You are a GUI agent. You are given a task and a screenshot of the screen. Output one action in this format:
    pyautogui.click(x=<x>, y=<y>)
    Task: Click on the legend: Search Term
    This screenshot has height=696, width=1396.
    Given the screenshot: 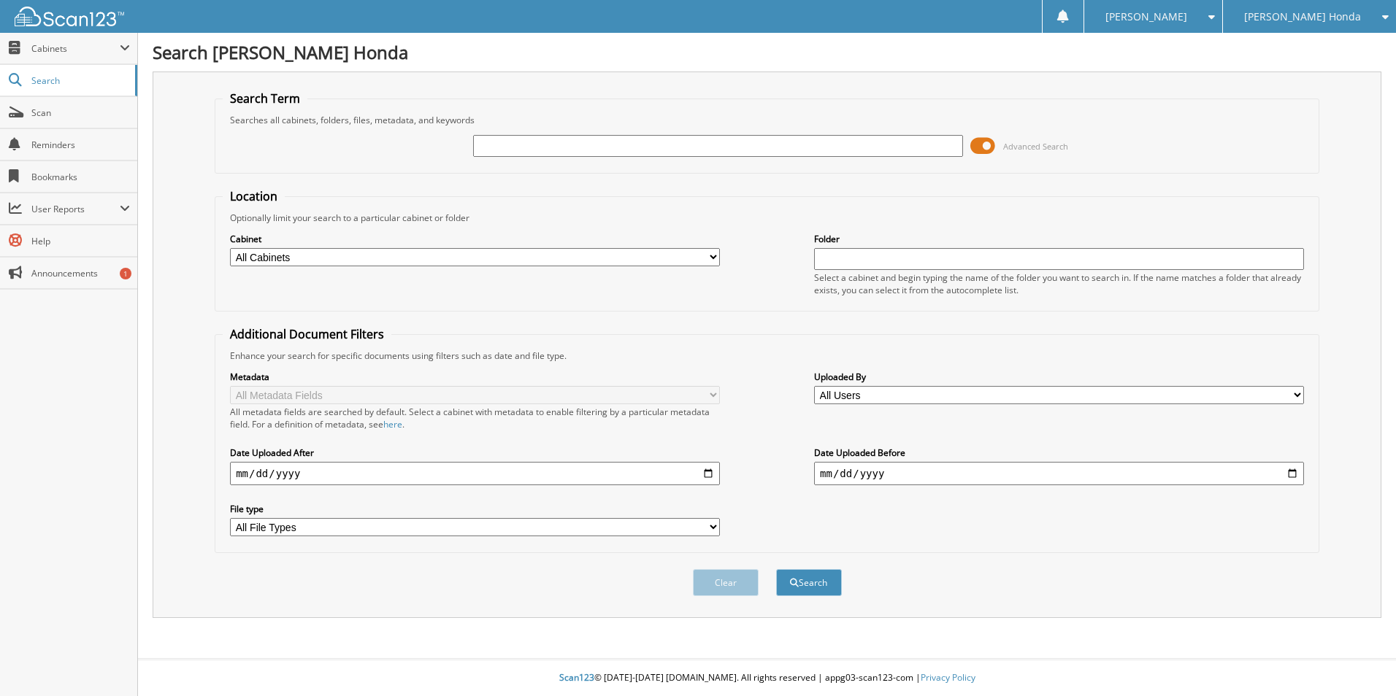 What is the action you would take?
    pyautogui.click(x=265, y=99)
    